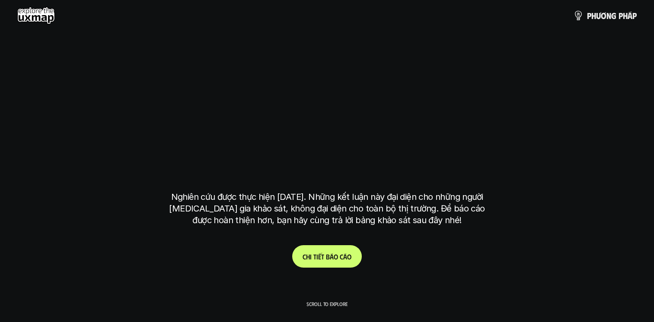 Image resolution: width=654 pixels, height=322 pixels. What do you see at coordinates (603, 16) in the screenshot?
I see `span: ơ` at bounding box center [603, 16].